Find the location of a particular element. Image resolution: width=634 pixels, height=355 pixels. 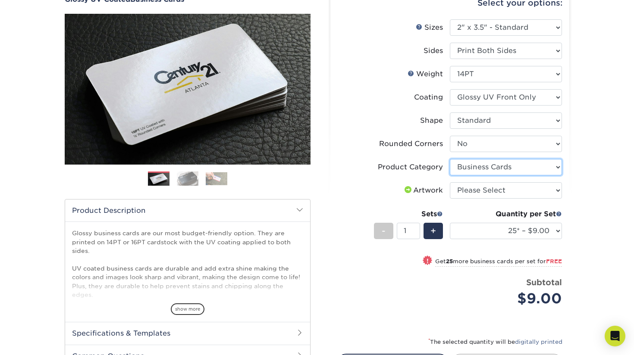

h2: Product Description is located at coordinates (188, 210).